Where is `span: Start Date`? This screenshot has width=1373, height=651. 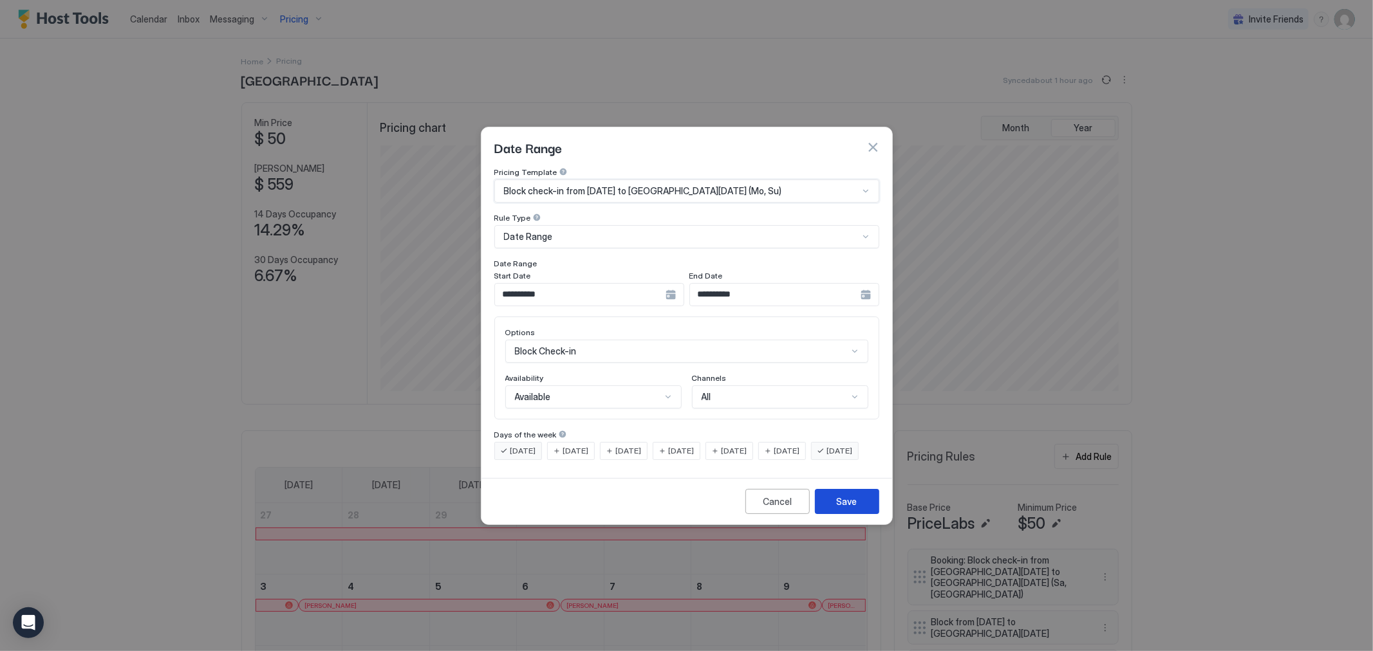 span: Start Date is located at coordinates (512, 275).